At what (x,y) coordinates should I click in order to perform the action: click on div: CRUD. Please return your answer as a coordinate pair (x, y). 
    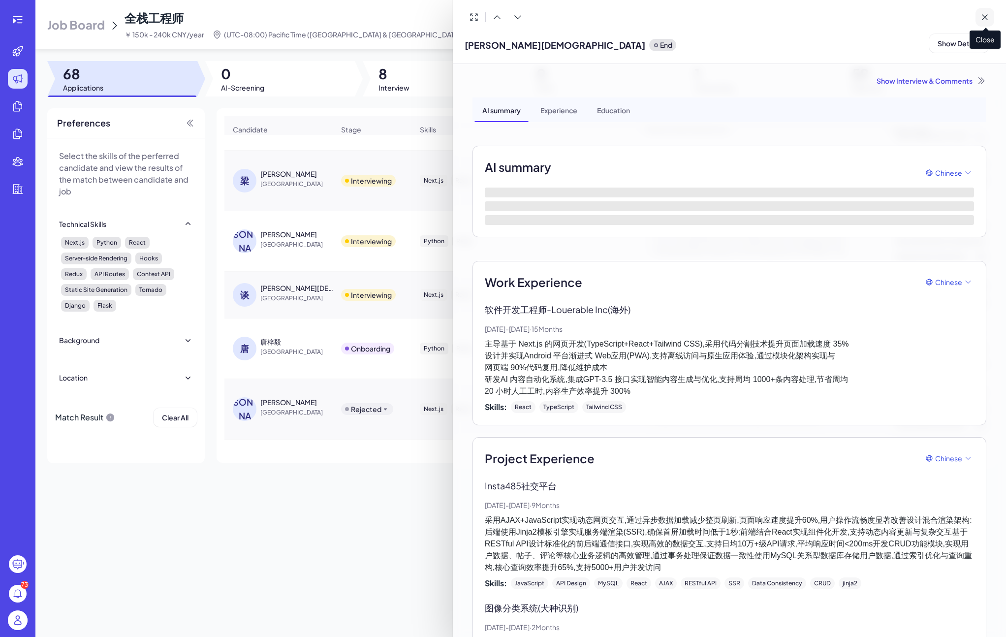
    Looking at the image, I should click on (822, 583).